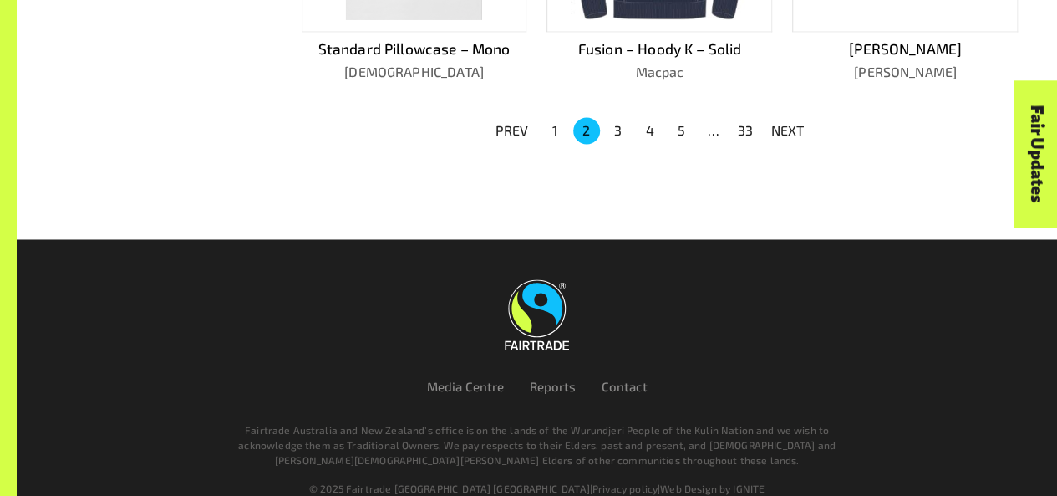  I want to click on a: Media Centre, so click(466, 385).